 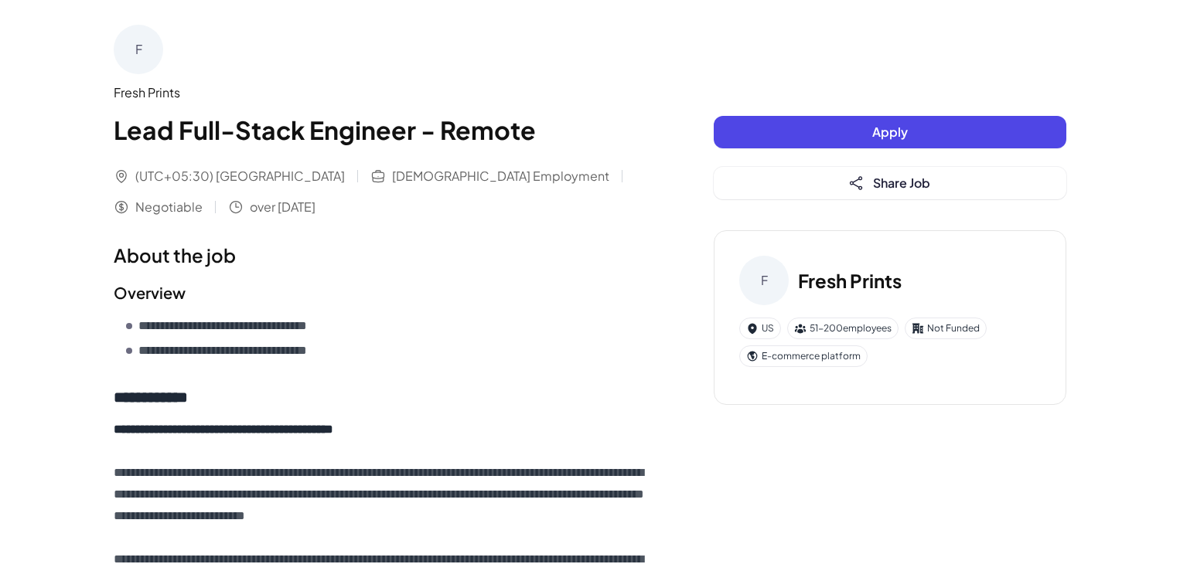 I want to click on div: 51-200 employees, so click(x=843, y=329).